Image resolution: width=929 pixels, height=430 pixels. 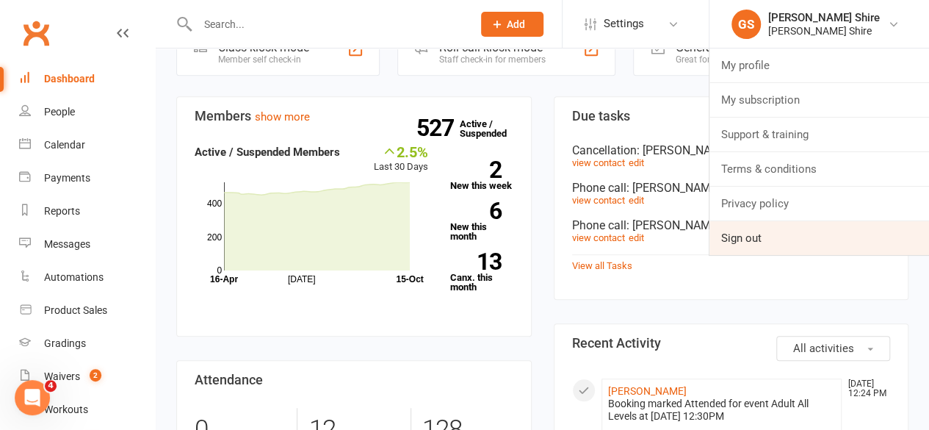 I want to click on a: My subscription, so click(x=819, y=100).